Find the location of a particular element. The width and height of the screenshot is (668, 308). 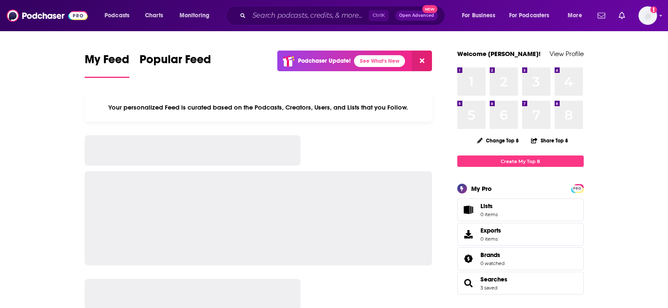

span: Charts is located at coordinates (154, 16).